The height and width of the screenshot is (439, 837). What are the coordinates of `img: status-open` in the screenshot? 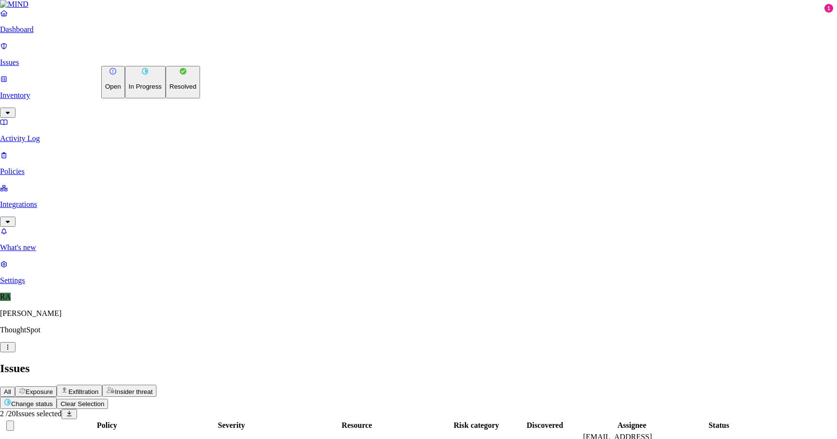 It's located at (113, 71).